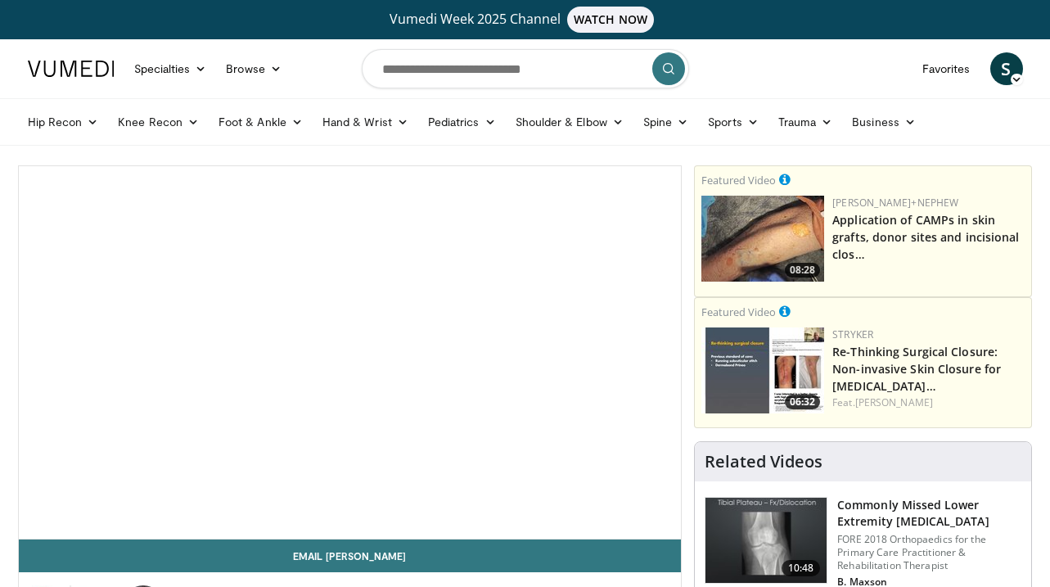  I want to click on span: 06:32, so click(802, 402).